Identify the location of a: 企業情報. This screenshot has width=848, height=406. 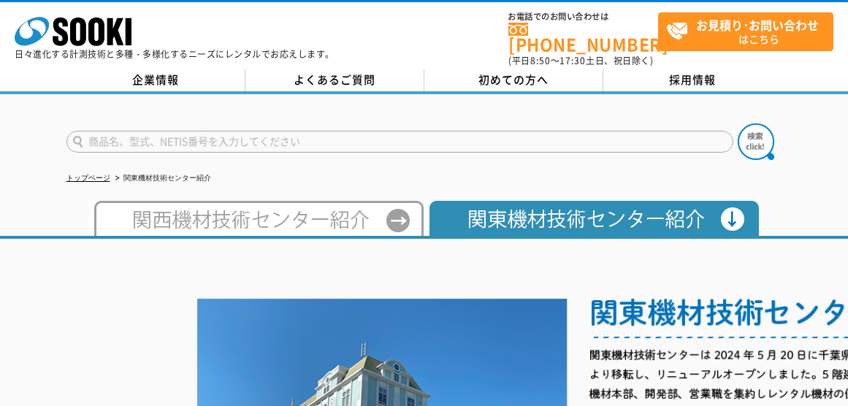
(156, 80).